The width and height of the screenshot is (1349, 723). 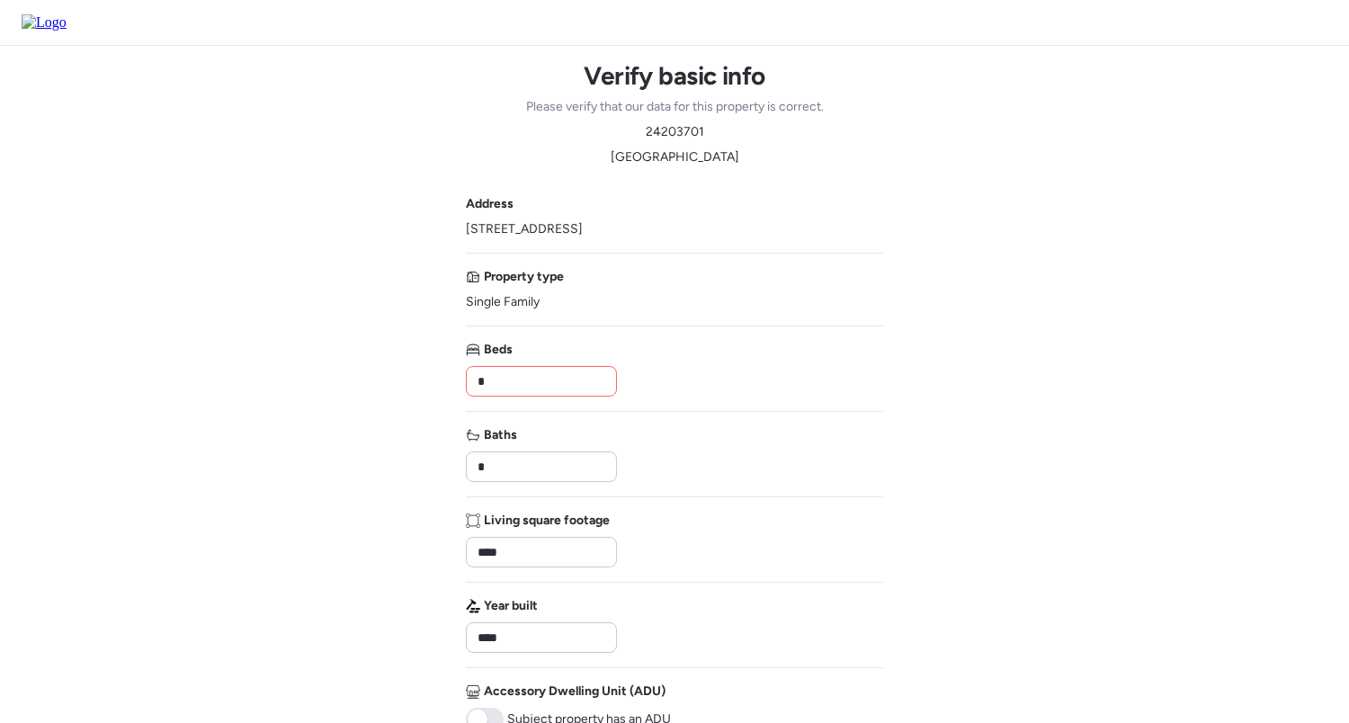 I want to click on span: Year built, so click(x=511, y=606).